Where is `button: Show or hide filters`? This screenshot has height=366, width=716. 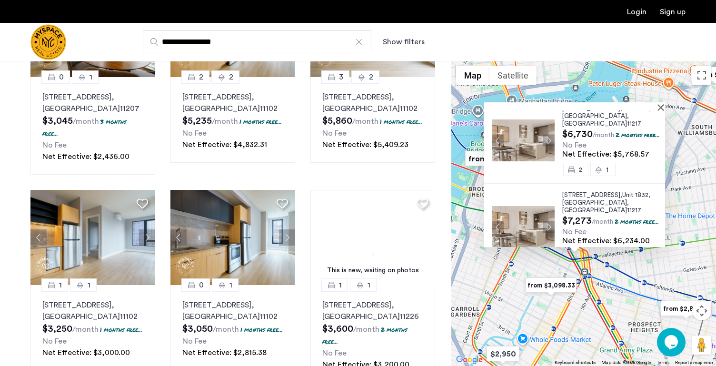
button: Show or hide filters is located at coordinates (404, 42).